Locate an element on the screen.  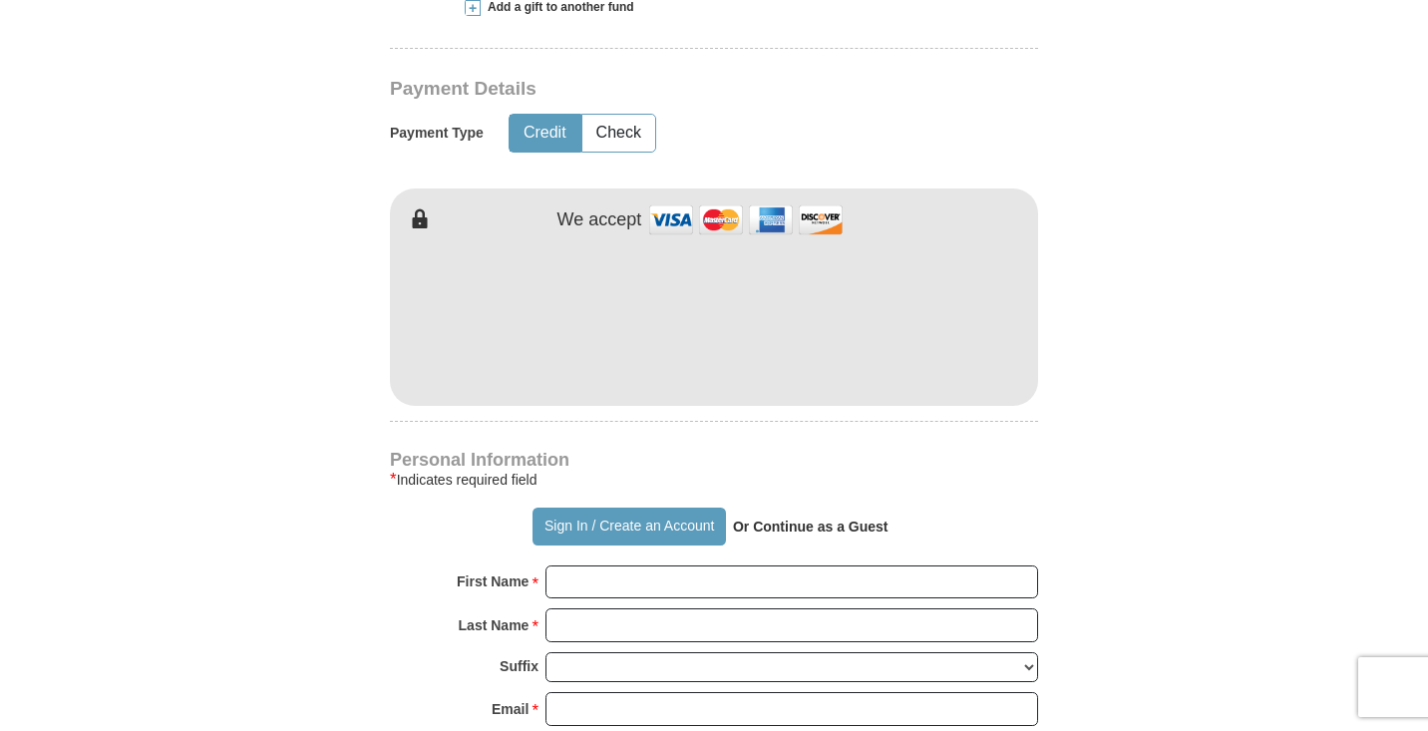
h5: Payment Type is located at coordinates (437, 133).